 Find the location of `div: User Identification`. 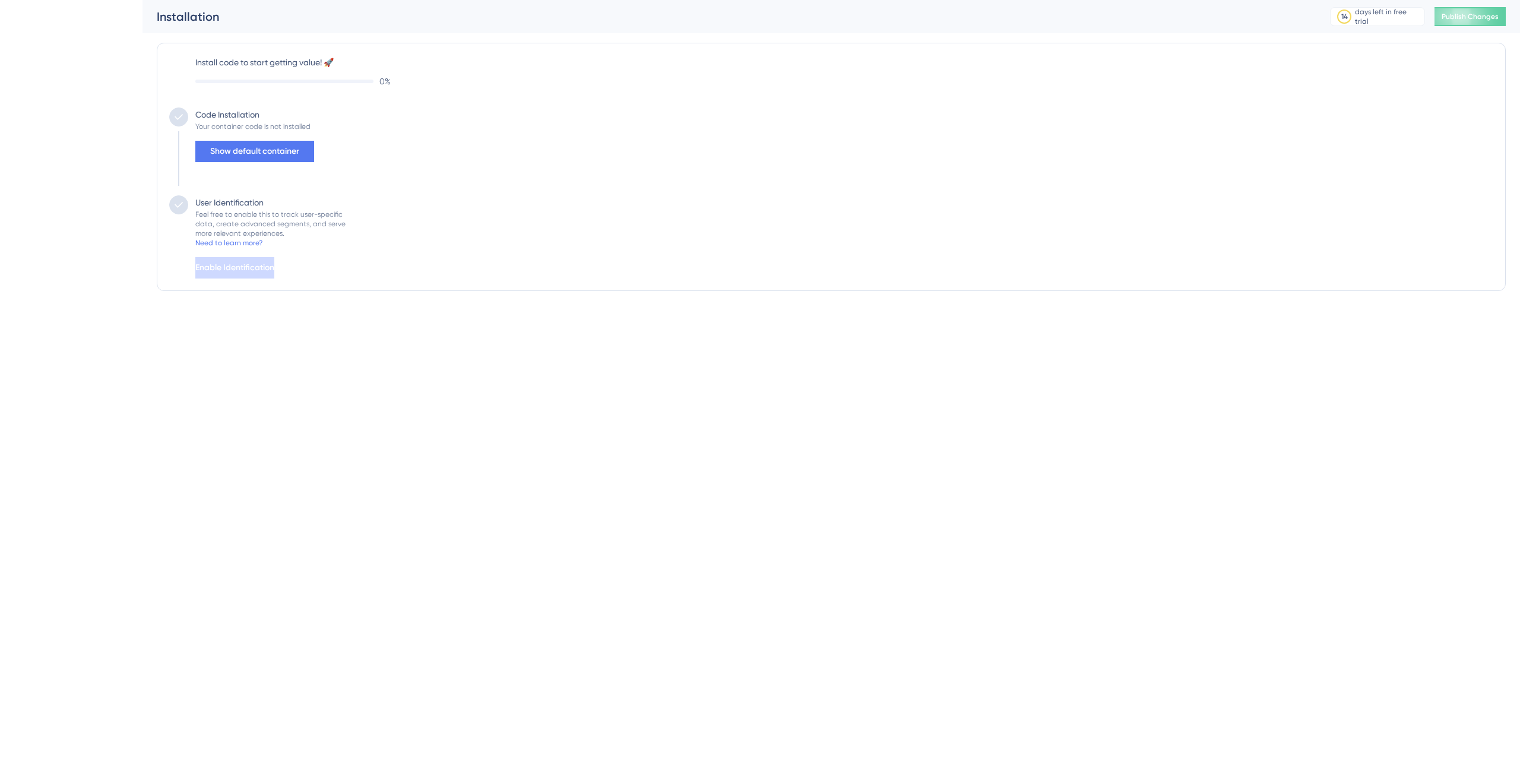

div: User Identification is located at coordinates (229, 203).